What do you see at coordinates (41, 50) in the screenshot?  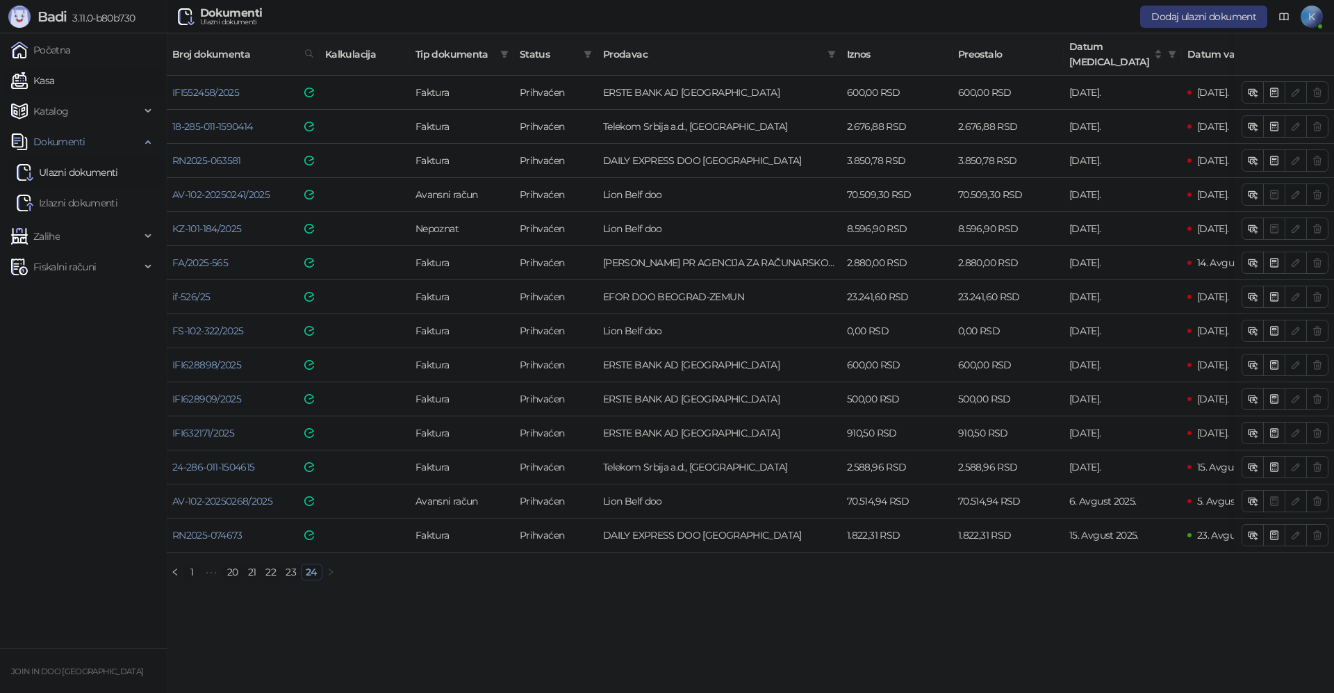 I see `a: Početna` at bounding box center [41, 50].